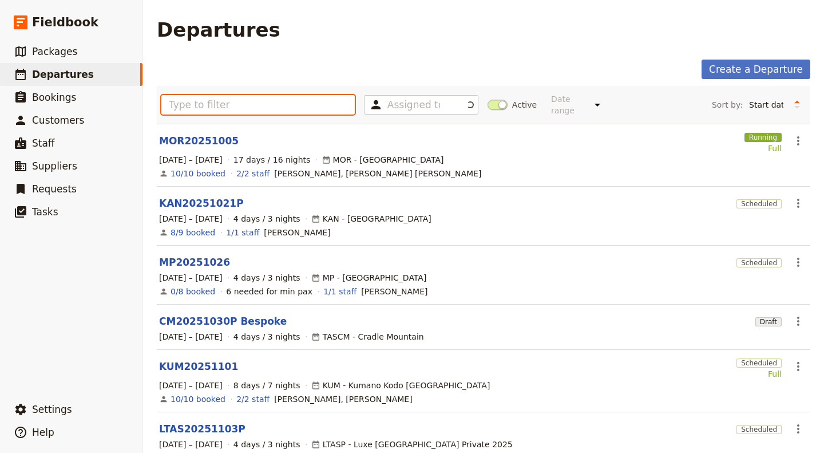 This screenshot has width=824, height=453. What do you see at coordinates (524, 105) in the screenshot?
I see `span: Active` at bounding box center [524, 105].